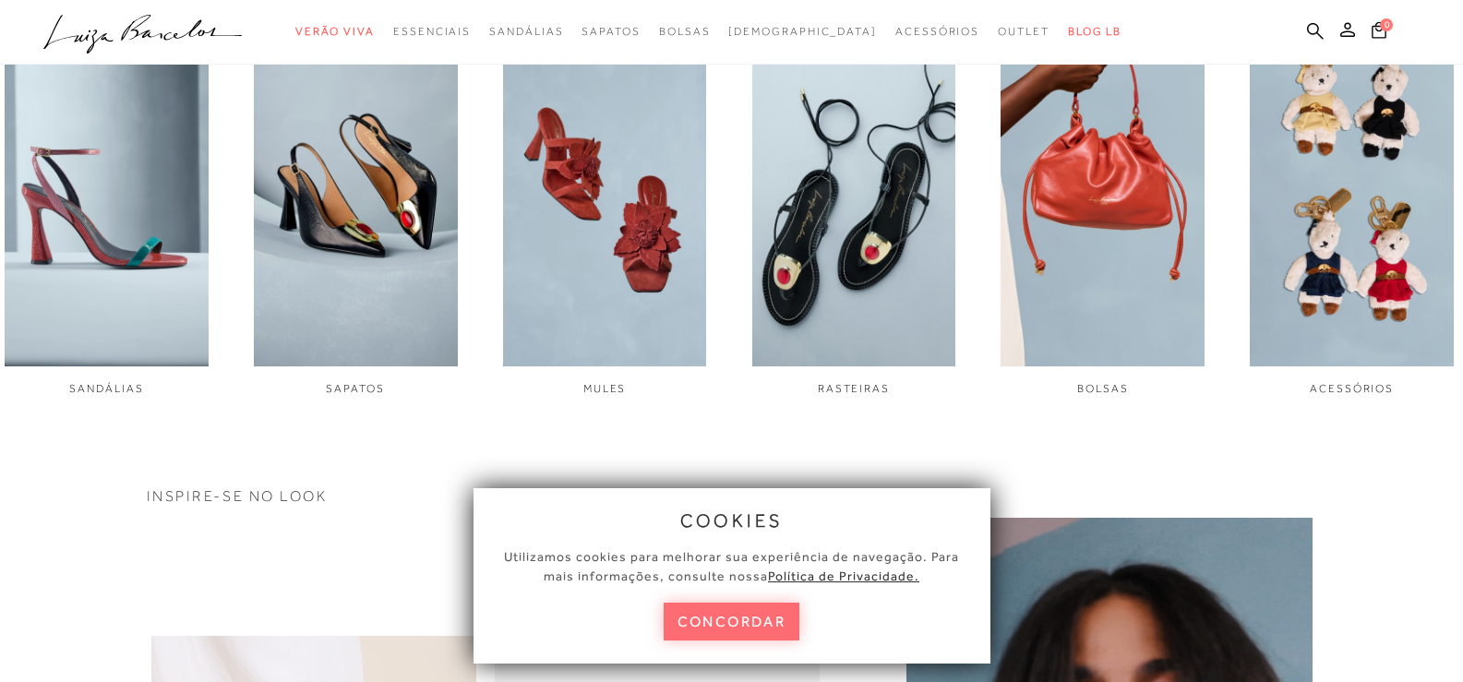 The image size is (1463, 682). What do you see at coordinates (1103, 389) in the screenshot?
I see `span: BOLSAS` at bounding box center [1103, 389].